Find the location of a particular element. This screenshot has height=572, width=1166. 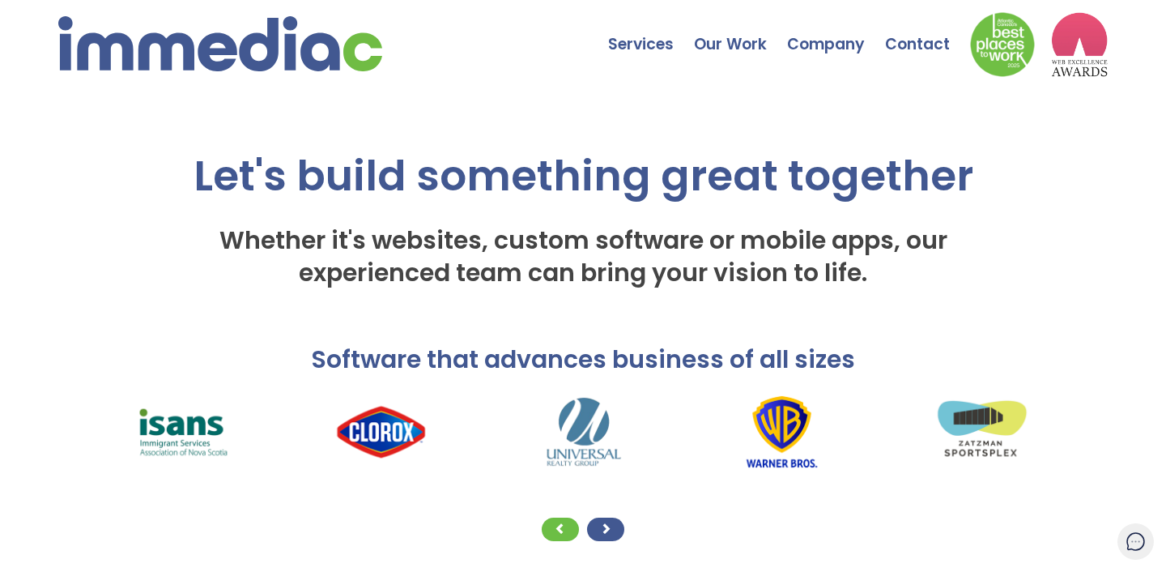

span: Let's build something great together is located at coordinates (583, 175).